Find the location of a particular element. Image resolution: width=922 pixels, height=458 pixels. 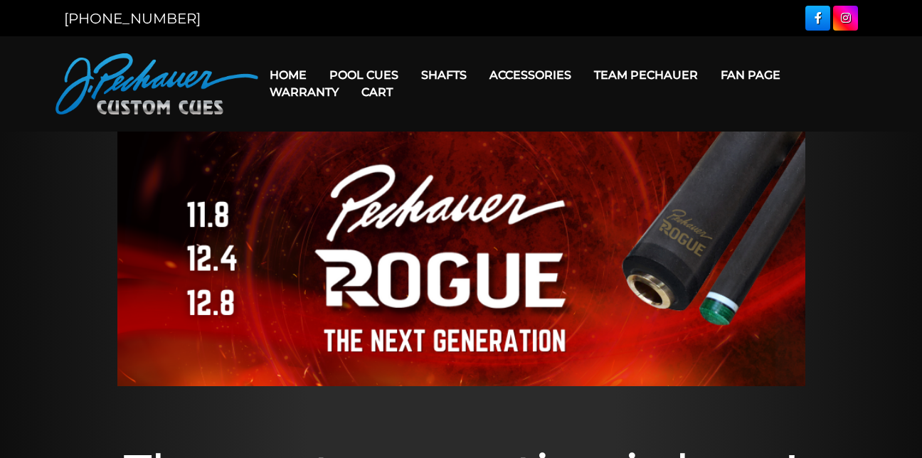

img: Pechauer Custom Cues is located at coordinates (157, 84).